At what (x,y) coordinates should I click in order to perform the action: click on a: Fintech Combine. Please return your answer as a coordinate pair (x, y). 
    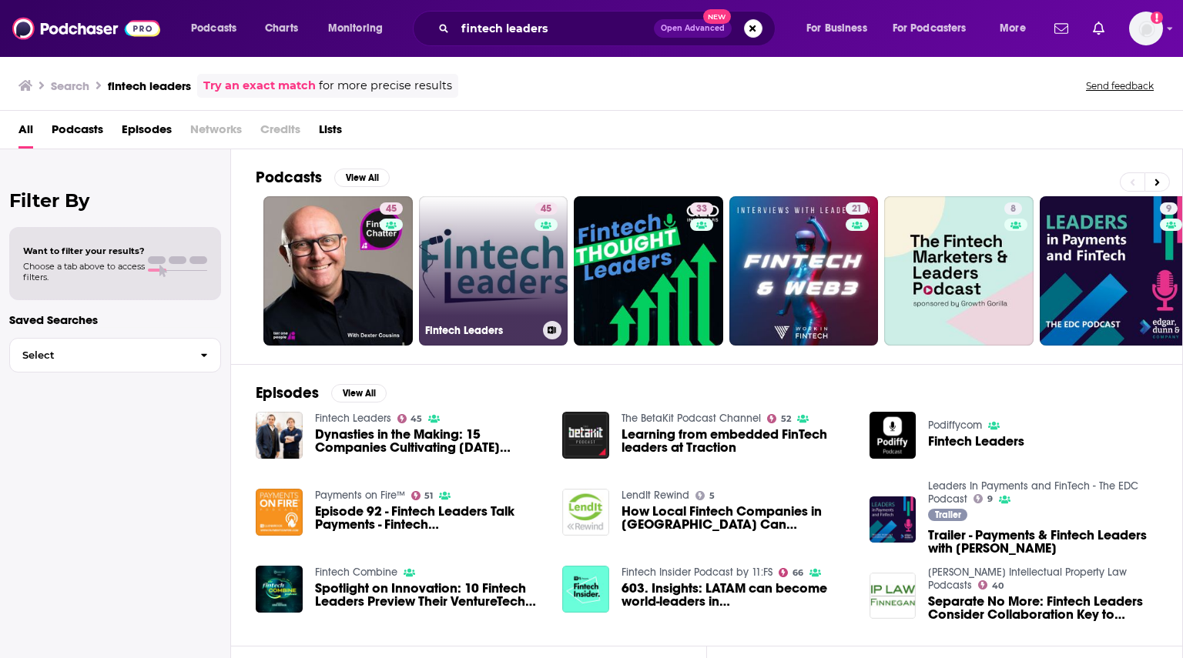
    Looking at the image, I should click on (356, 572).